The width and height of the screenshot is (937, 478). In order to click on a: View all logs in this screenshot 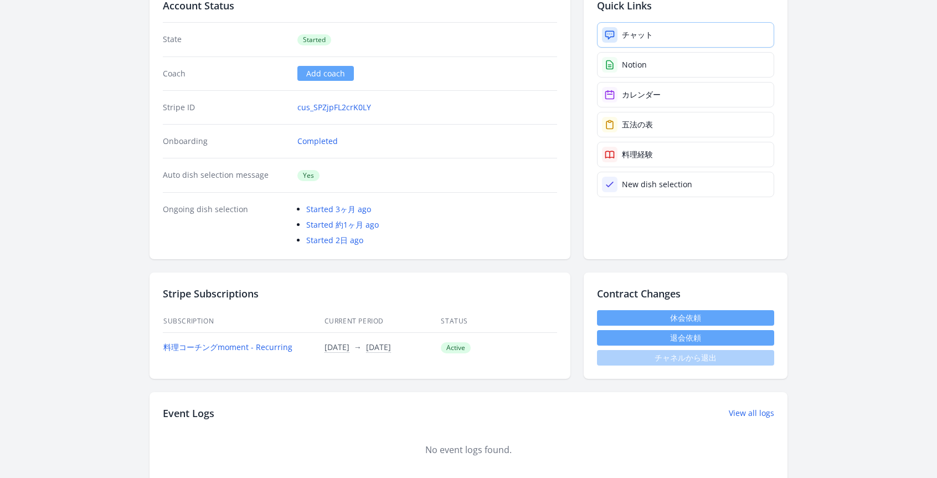, I will do `click(752, 413)`.